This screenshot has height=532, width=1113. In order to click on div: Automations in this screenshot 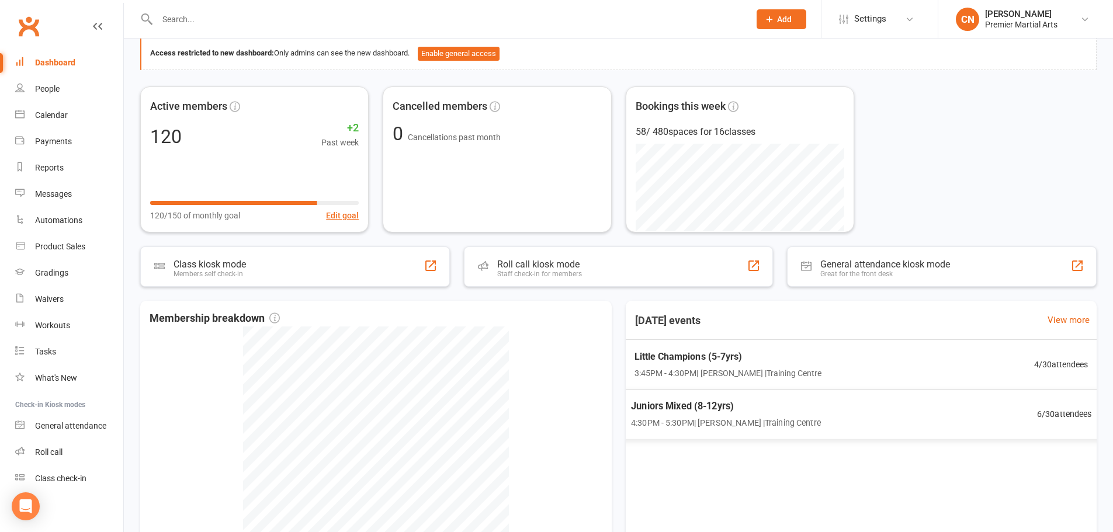, I will do `click(58, 220)`.